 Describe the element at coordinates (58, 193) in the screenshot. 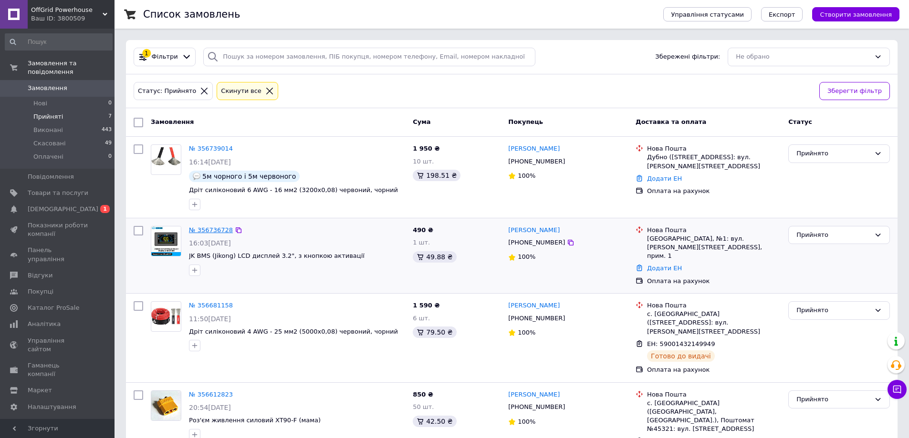

I see `span: Товари та послуги` at that location.